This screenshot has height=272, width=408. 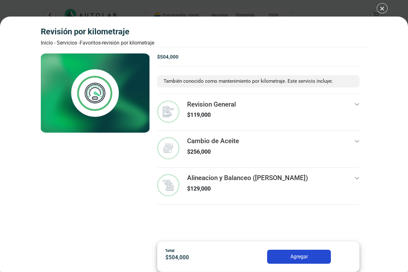 What do you see at coordinates (213, 152) in the screenshot?
I see `p: $ 256,000` at bounding box center [213, 152].